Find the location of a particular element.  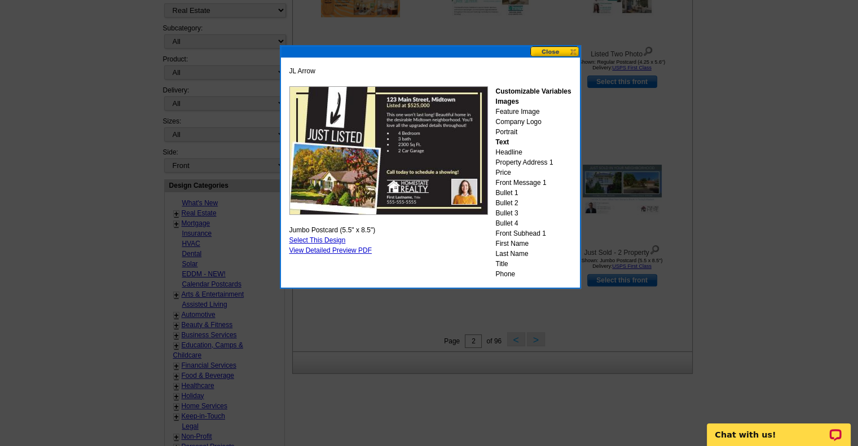

p: Chat with us! is located at coordinates (72, 24).